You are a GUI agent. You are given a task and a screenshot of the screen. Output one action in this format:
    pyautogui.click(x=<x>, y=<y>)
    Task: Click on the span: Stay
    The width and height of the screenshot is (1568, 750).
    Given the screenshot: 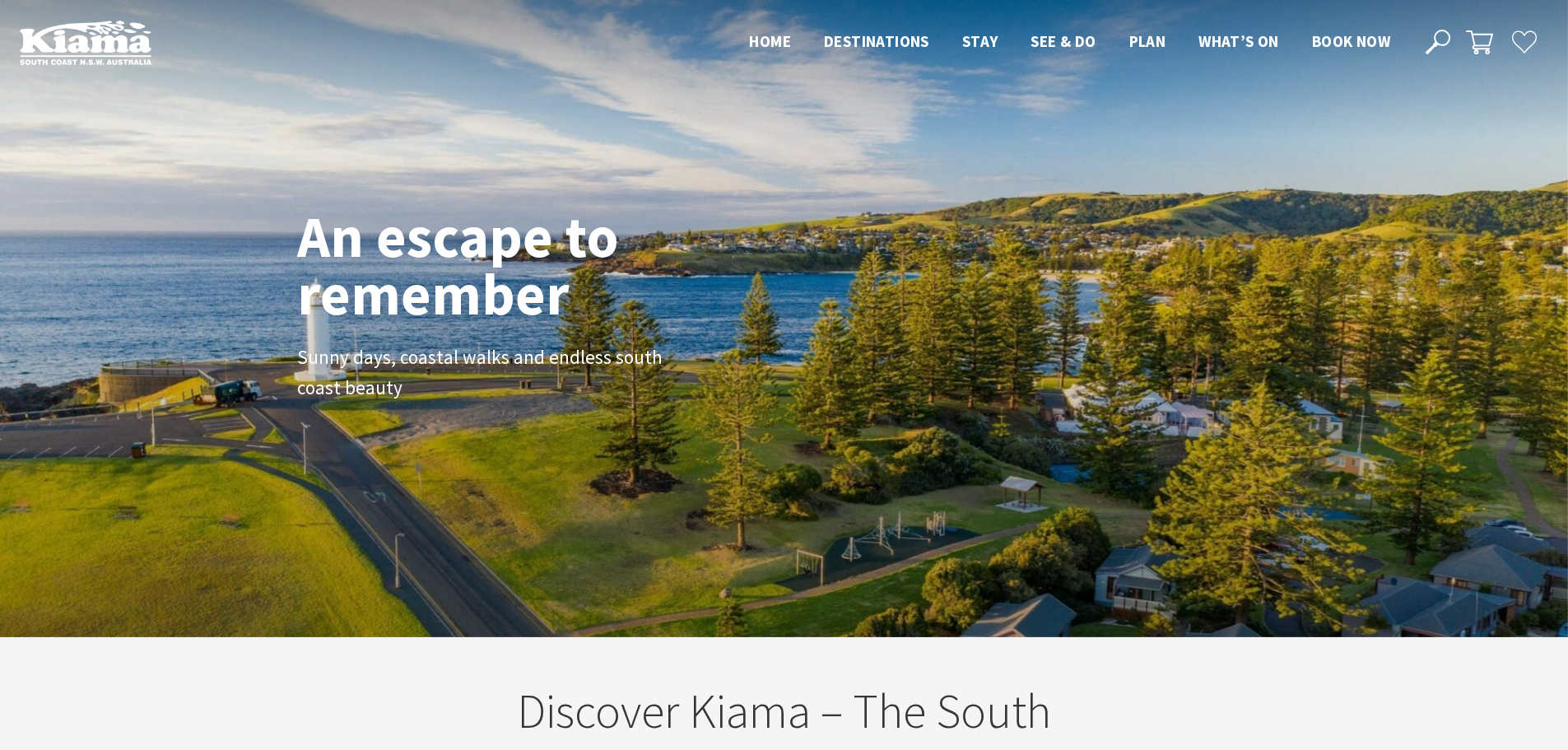 What is the action you would take?
    pyautogui.click(x=980, y=41)
    